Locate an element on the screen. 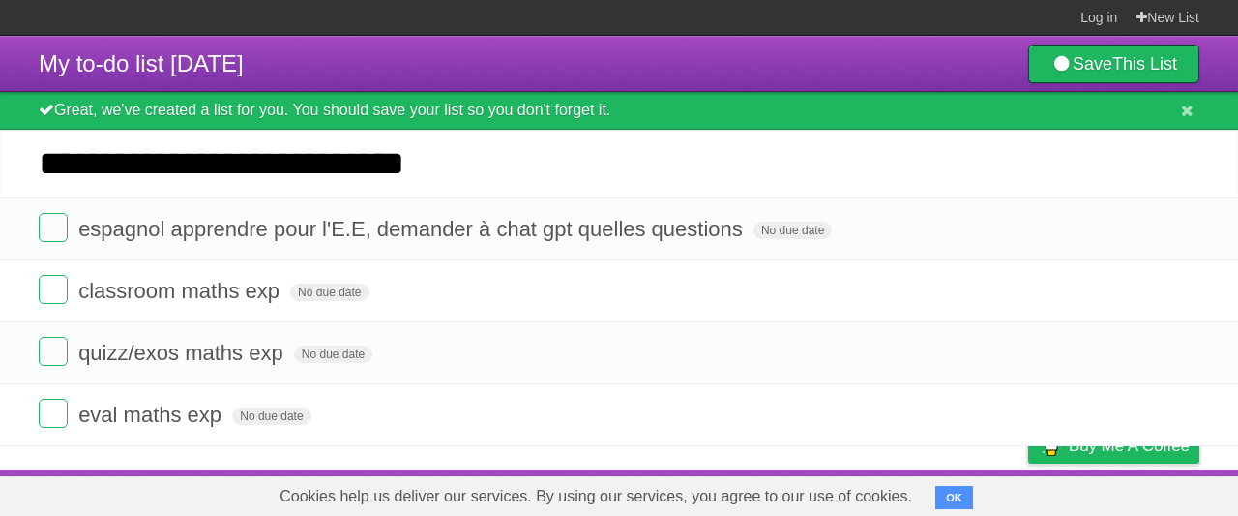  a: Privacy is located at coordinates (1028, 492).